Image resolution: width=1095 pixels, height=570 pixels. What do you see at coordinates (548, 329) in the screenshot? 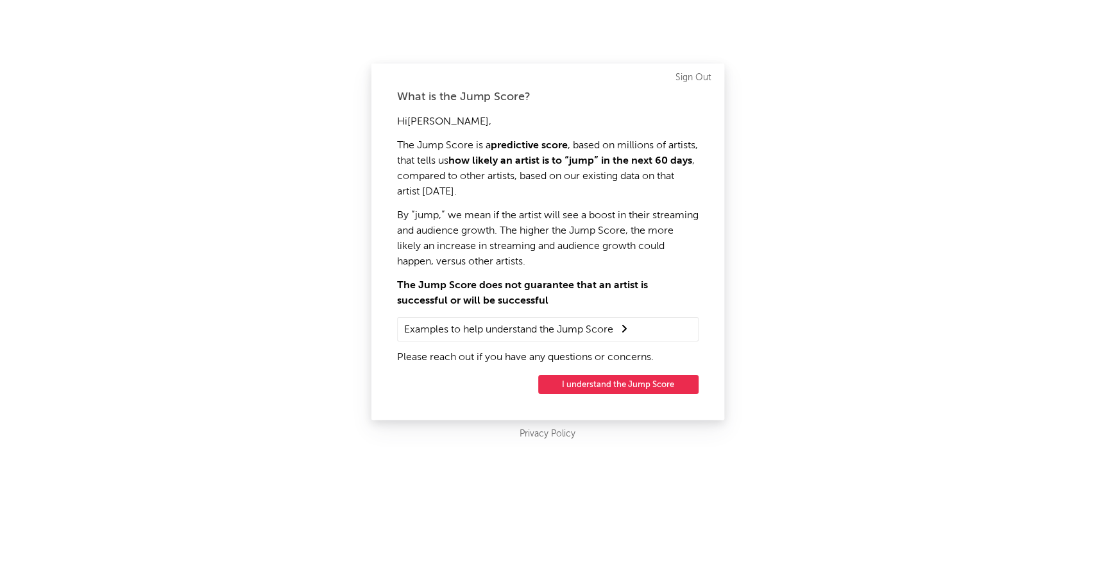
I see `summary: Examples to help understand the Jump Score` at bounding box center [548, 329].